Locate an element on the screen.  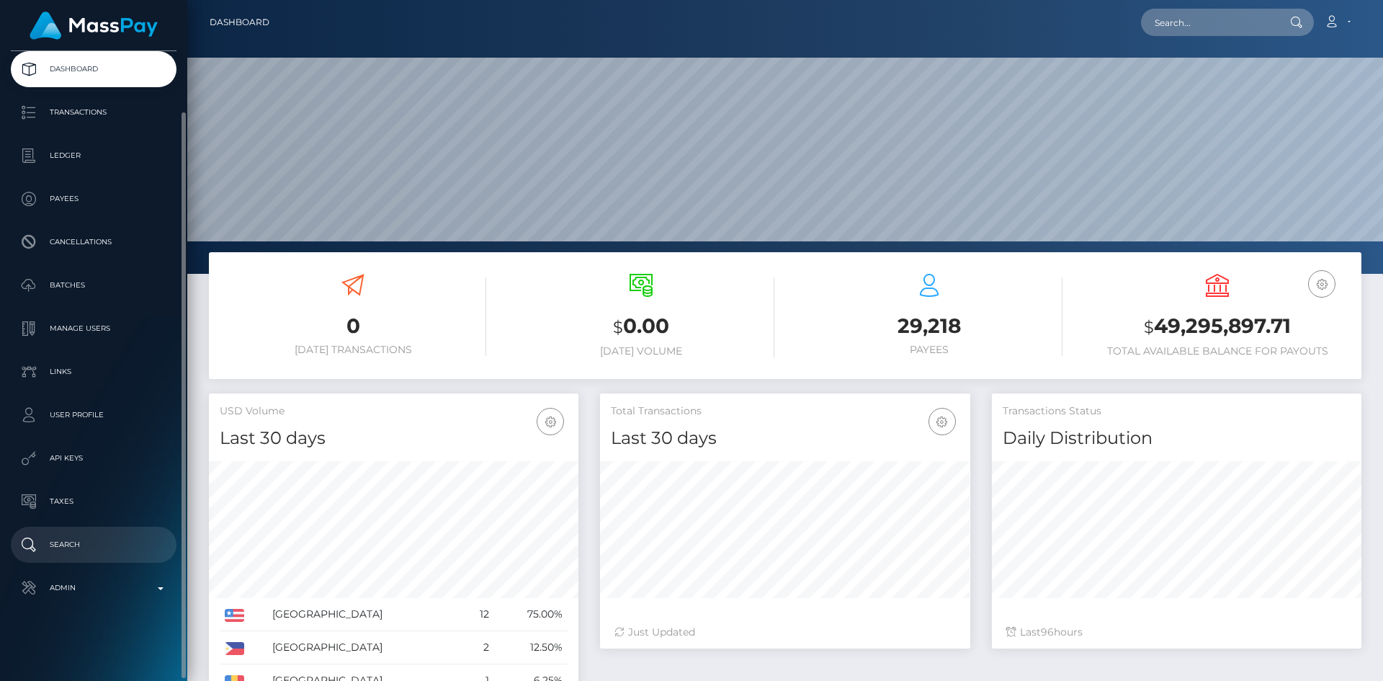
h3: 0.00 is located at coordinates (641, 326).